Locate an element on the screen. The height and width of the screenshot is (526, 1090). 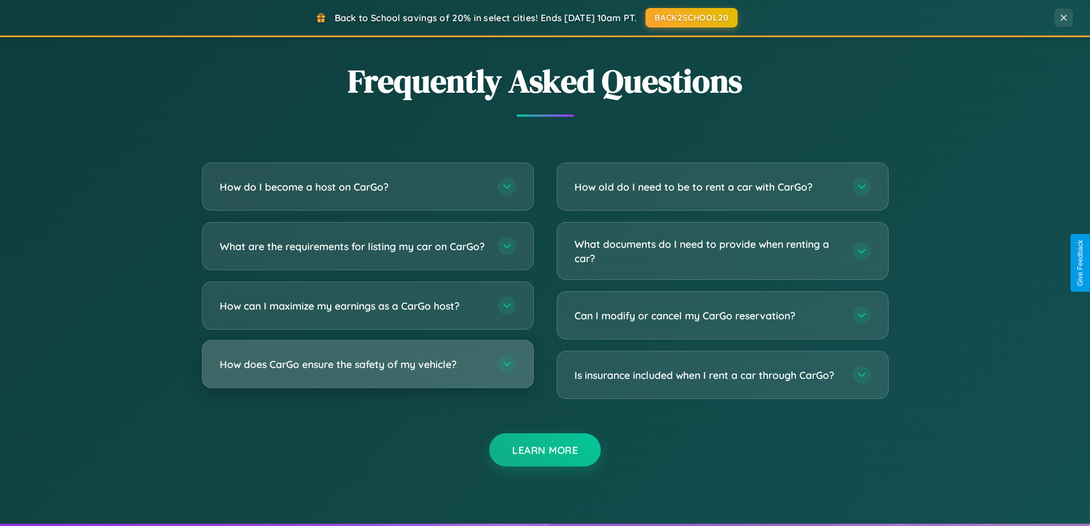
h3: Can I modify or cancel my CarGo reservation? is located at coordinates (708, 315).